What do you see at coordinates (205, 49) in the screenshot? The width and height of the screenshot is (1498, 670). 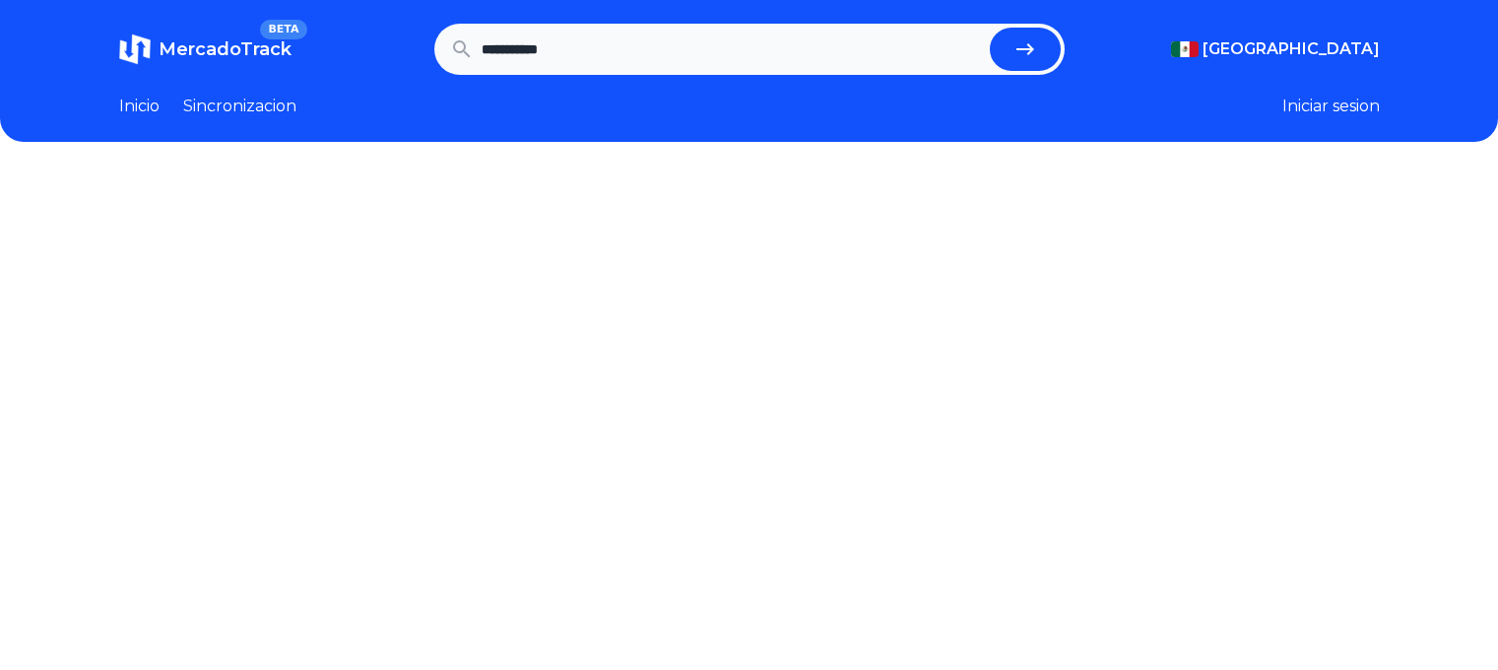 I see `a: MercadoTrackBETA` at bounding box center [205, 49].